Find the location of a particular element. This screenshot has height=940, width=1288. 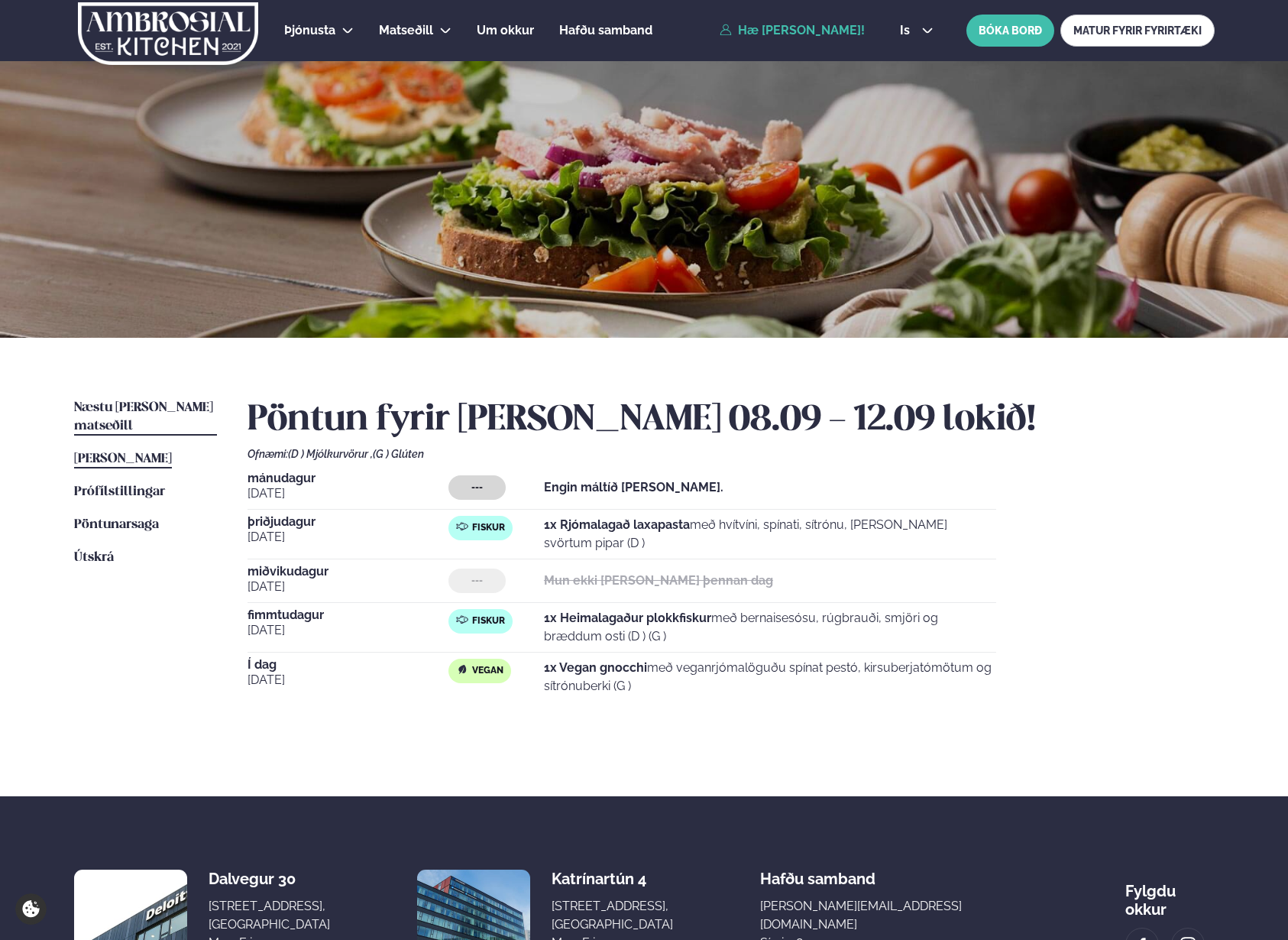

span: fimmtudagur is located at coordinates (347, 615).